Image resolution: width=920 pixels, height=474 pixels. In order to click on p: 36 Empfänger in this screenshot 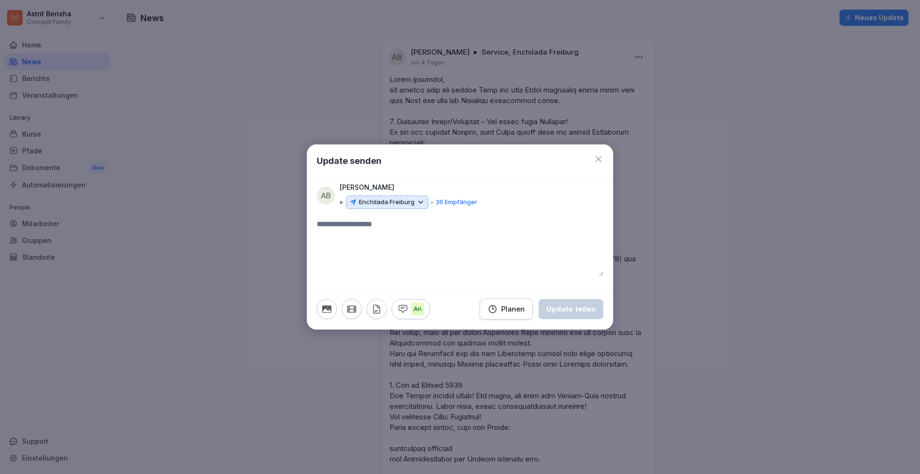, I will do `click(456, 202)`.